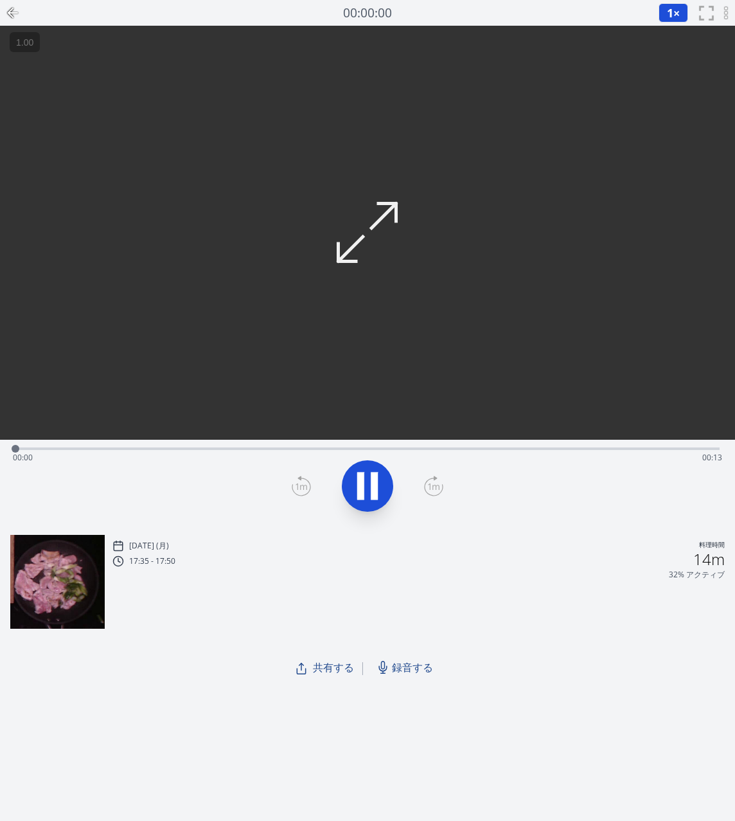  Describe the element at coordinates (674, 13) in the screenshot. I see `button: 1×` at that location.